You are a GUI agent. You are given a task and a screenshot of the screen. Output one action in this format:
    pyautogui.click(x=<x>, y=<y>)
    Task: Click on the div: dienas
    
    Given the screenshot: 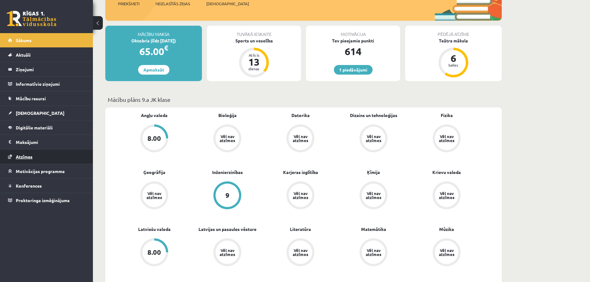 What is the action you would take?
    pyautogui.click(x=254, y=69)
    